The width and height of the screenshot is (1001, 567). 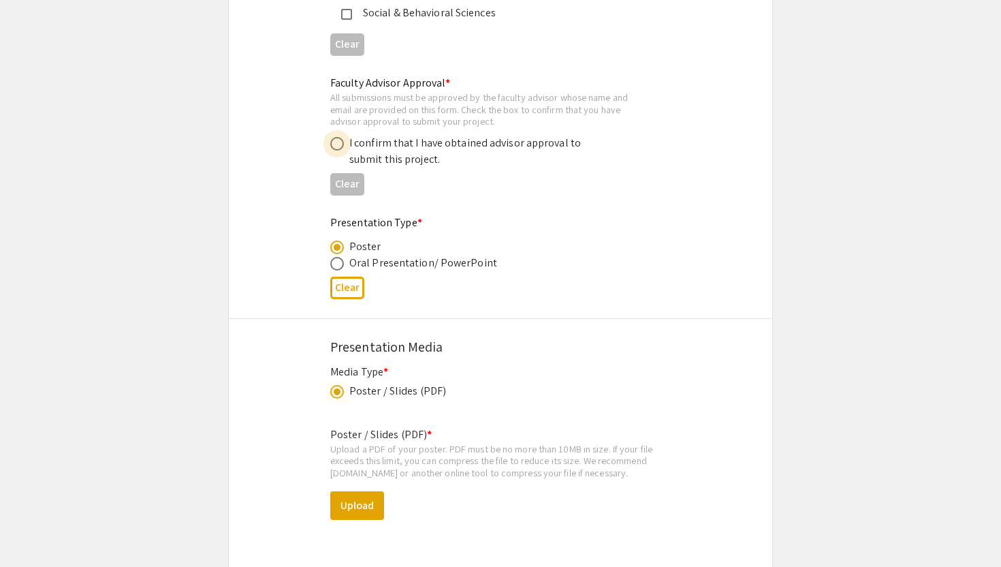 I want to click on mat-label: Presentation Type, so click(x=376, y=222).